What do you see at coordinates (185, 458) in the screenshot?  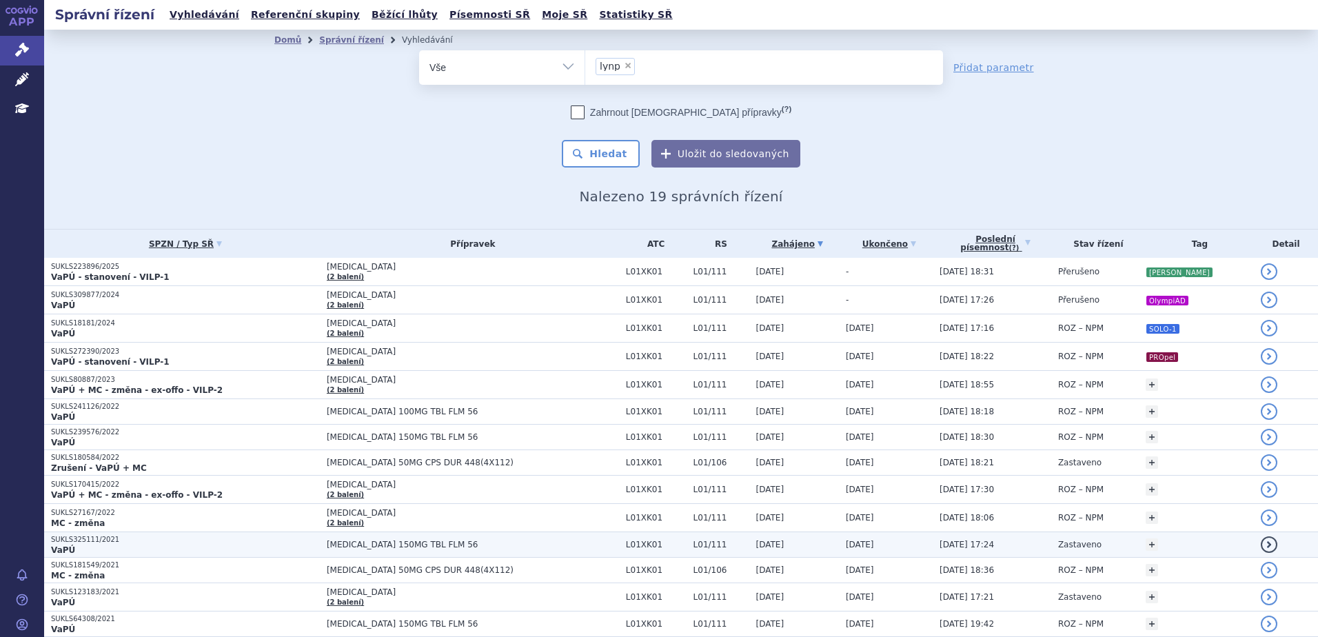 I see `p: SUKLS180584/2022` at bounding box center [185, 458].